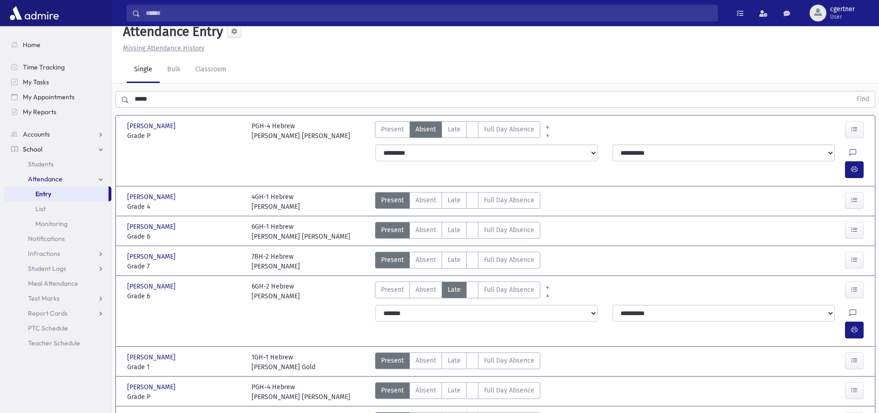  What do you see at coordinates (842, 9) in the screenshot?
I see `span: cgertner` at bounding box center [842, 9].